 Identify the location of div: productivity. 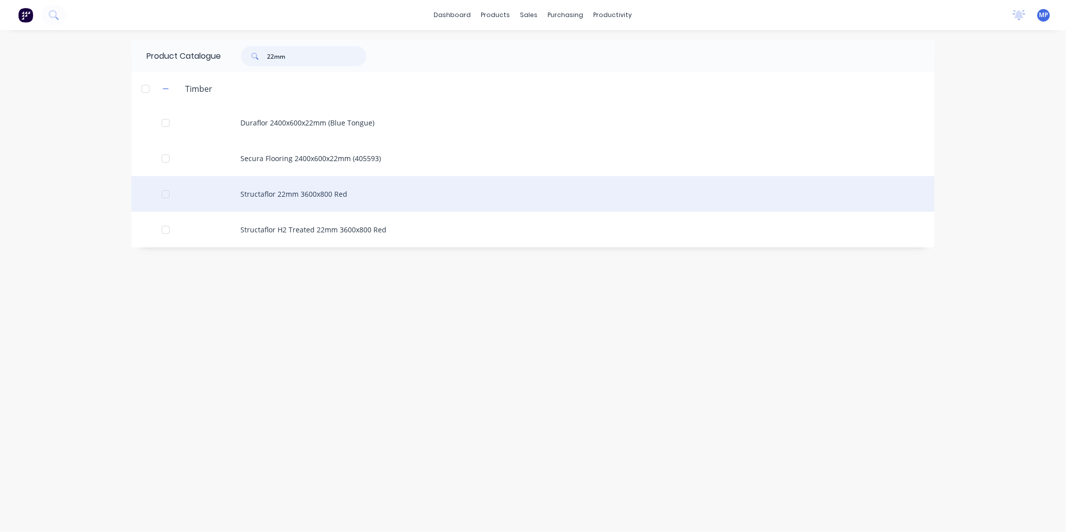
(613, 15).